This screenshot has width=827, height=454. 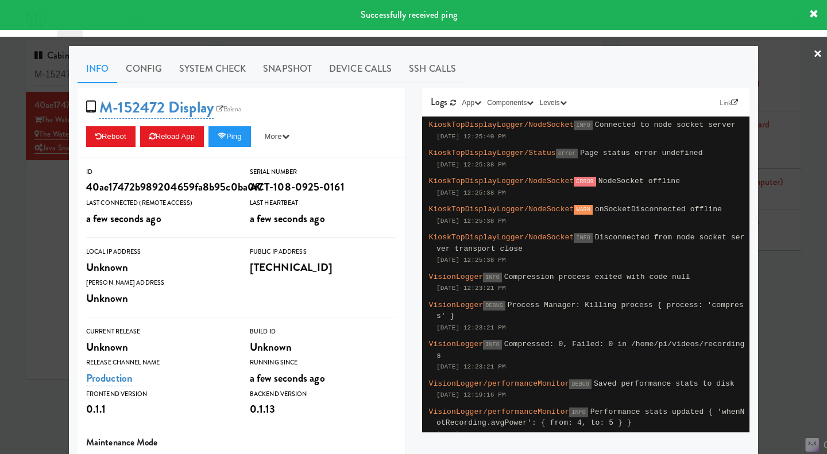 What do you see at coordinates (159, 332) in the screenshot?
I see `div: Current Release` at bounding box center [159, 332].